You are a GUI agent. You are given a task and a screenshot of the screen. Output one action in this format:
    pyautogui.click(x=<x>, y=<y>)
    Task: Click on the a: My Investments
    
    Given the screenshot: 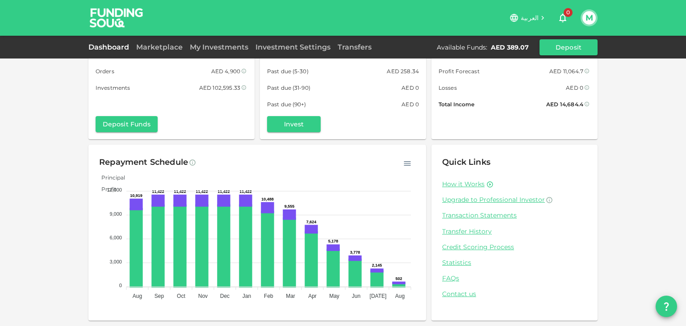 What is the action you would take?
    pyautogui.click(x=219, y=47)
    